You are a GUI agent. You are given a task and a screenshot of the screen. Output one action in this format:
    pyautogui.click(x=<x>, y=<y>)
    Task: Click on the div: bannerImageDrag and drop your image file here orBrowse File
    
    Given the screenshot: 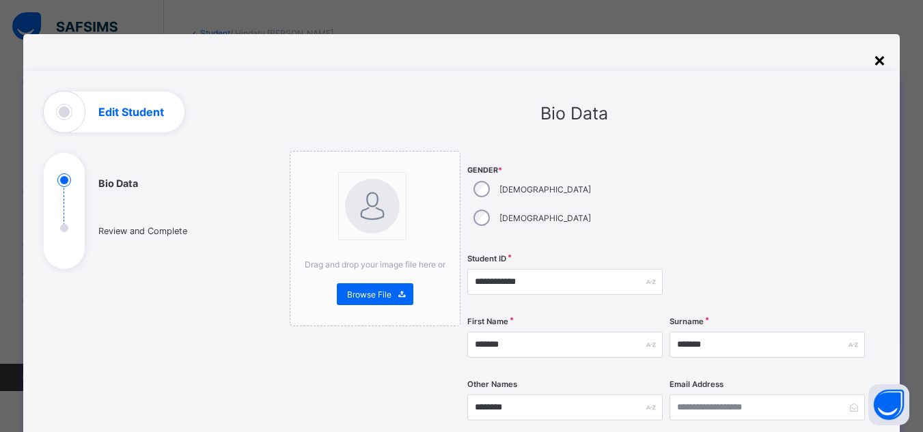 What is the action you would take?
    pyautogui.click(x=375, y=238)
    